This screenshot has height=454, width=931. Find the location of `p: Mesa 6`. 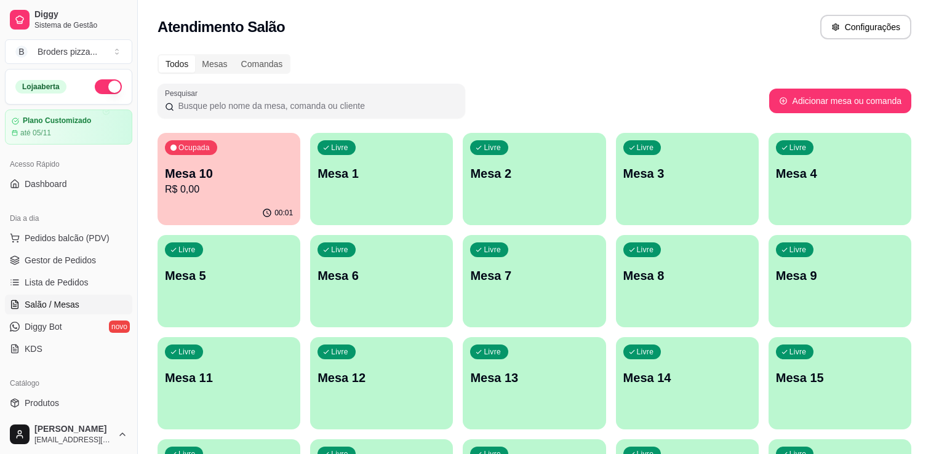

p: Mesa 6 is located at coordinates (381, 276).